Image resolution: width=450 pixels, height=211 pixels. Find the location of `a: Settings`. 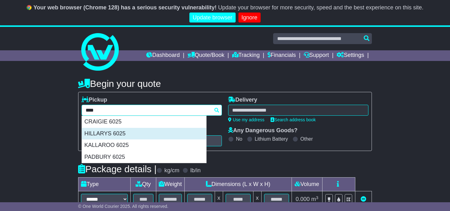

a: Settings is located at coordinates (350, 56).